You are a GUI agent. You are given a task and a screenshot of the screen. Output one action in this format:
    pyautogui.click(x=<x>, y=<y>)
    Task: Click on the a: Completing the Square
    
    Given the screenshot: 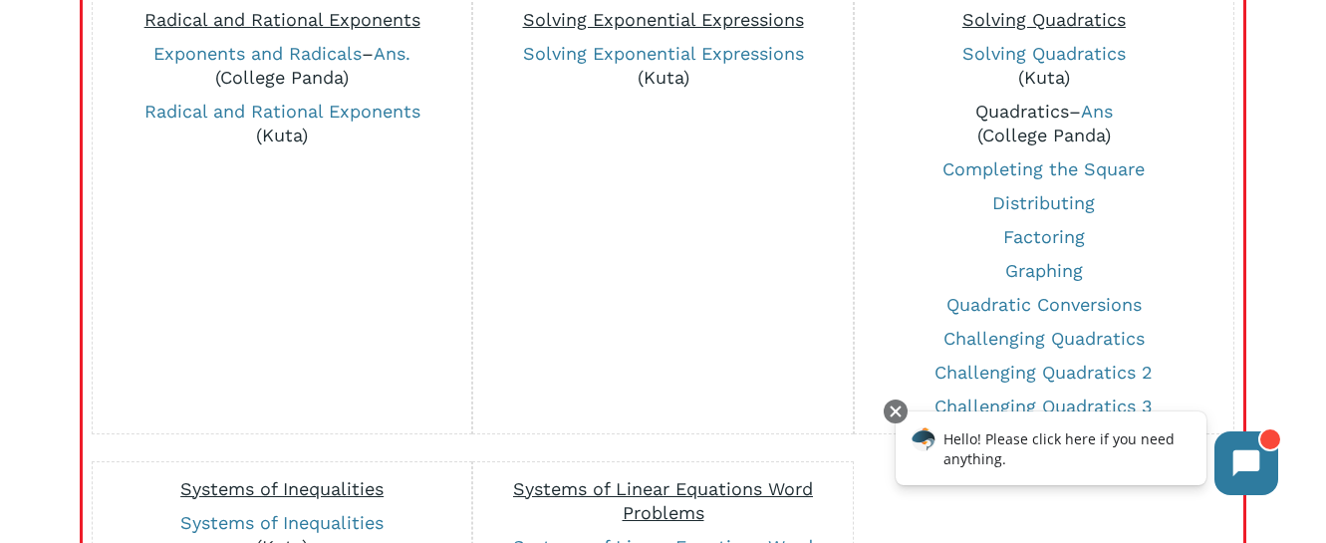 What is the action you would take?
    pyautogui.click(x=1043, y=168)
    